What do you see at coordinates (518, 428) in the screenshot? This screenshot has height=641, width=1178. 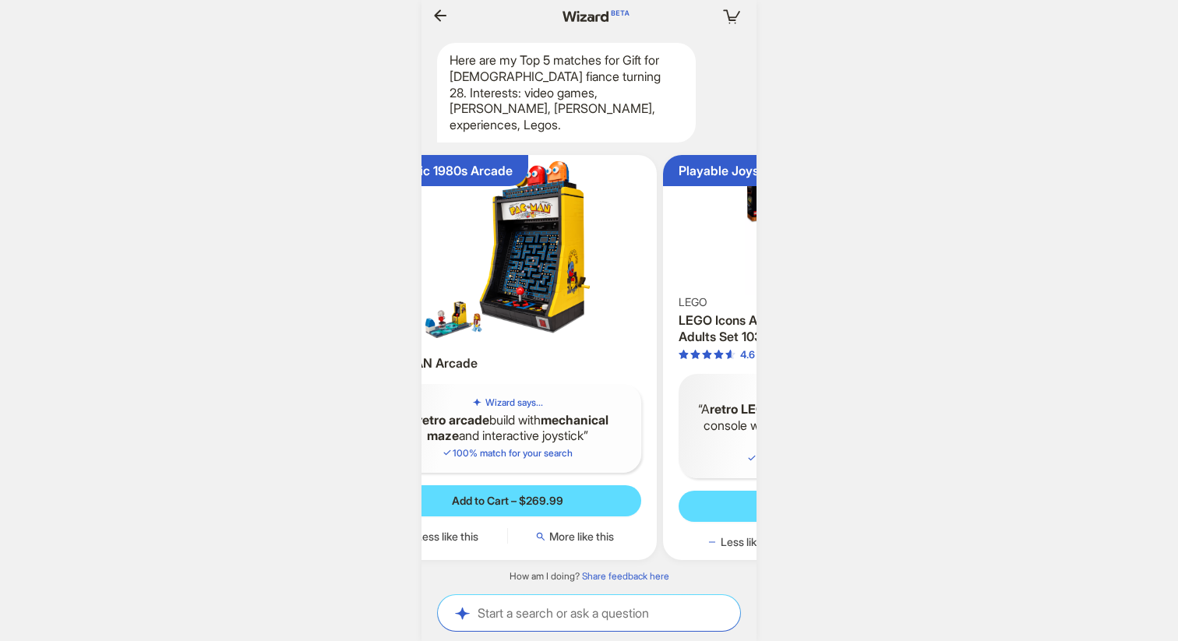 I see `b: mechanical maze` at bounding box center [518, 428].